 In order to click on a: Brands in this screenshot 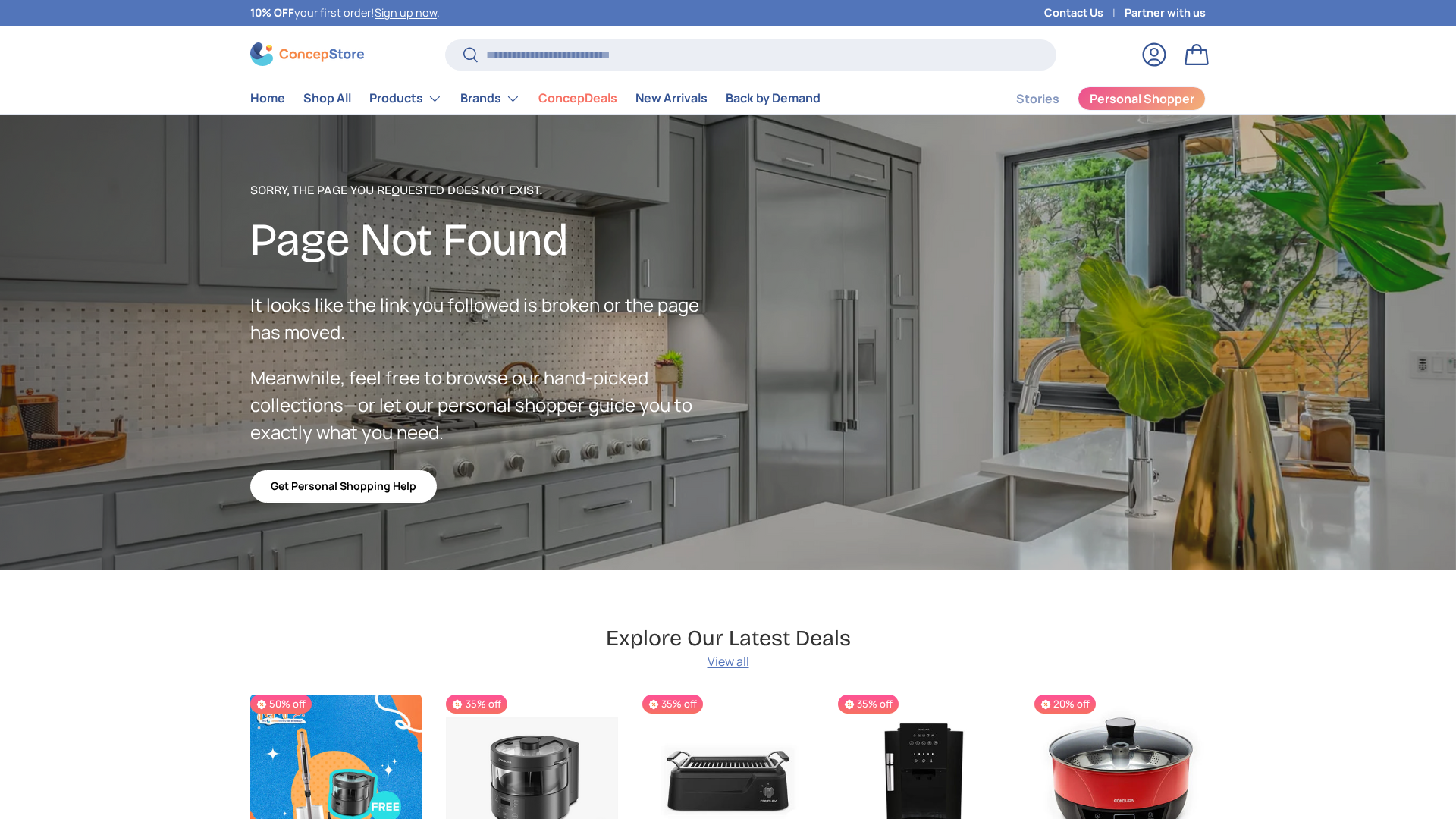, I will do `click(490, 98)`.